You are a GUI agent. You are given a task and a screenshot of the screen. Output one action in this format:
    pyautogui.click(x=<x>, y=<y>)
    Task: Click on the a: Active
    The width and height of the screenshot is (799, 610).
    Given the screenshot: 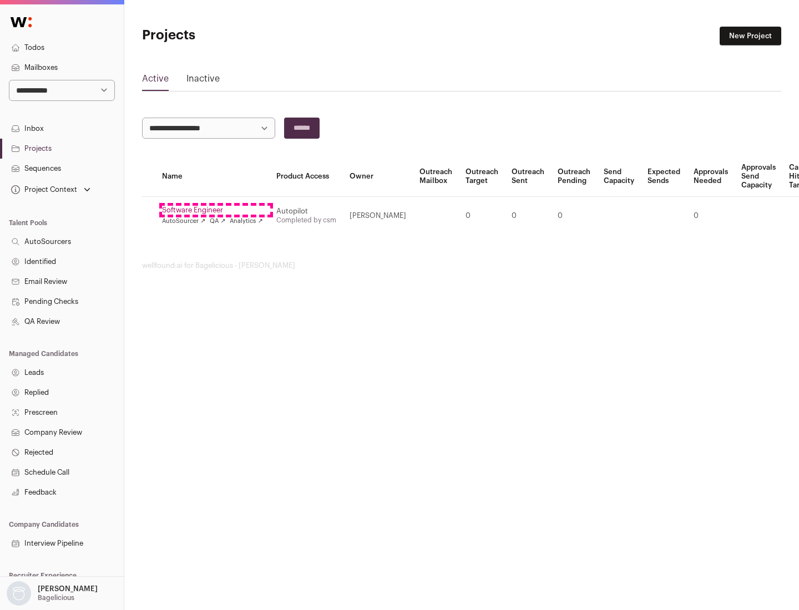 What is the action you would take?
    pyautogui.click(x=155, y=81)
    